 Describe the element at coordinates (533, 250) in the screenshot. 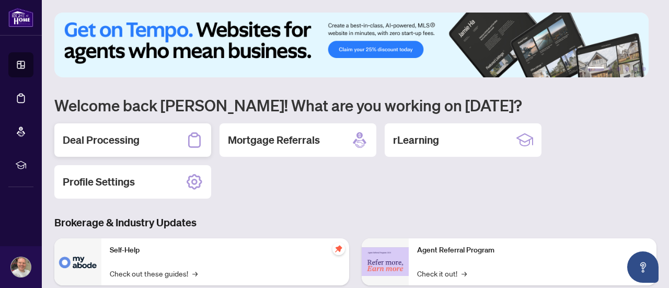

I see `p: Agent Referral Program` at that location.